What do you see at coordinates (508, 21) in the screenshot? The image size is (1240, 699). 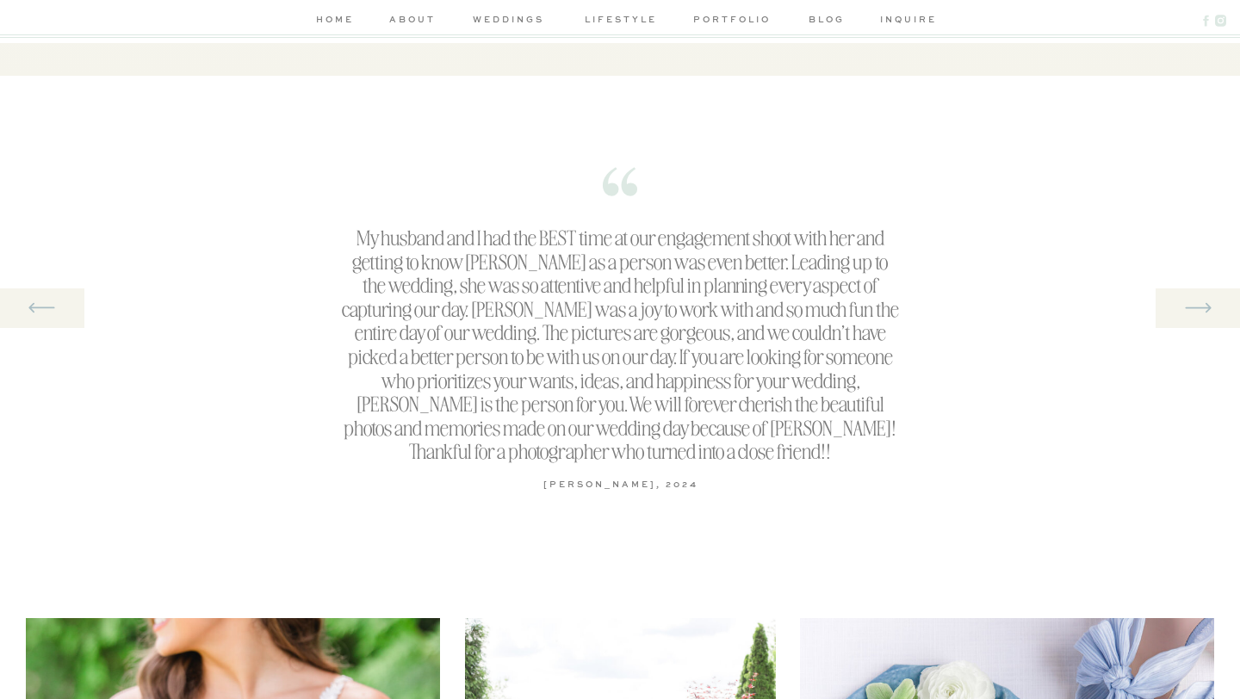 I see `a: weddings` at bounding box center [508, 21].